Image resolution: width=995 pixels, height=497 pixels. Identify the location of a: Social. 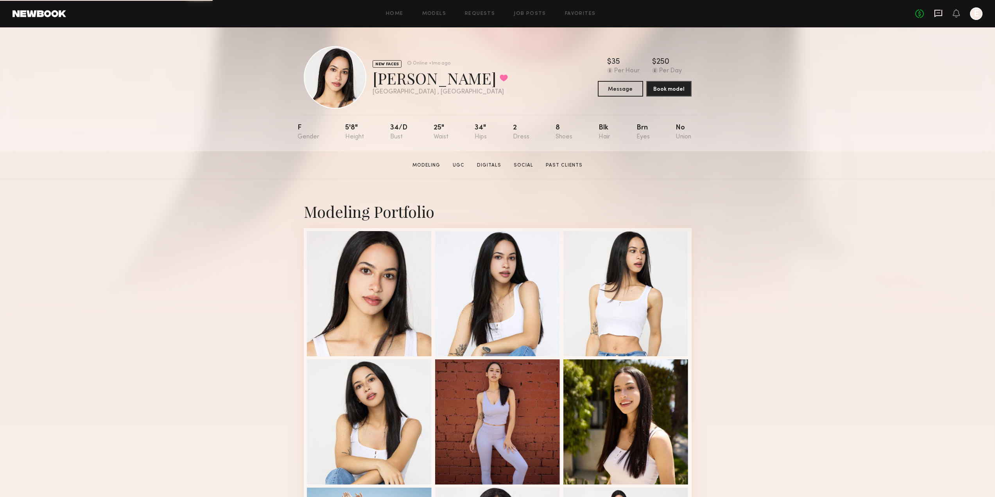
(523, 165).